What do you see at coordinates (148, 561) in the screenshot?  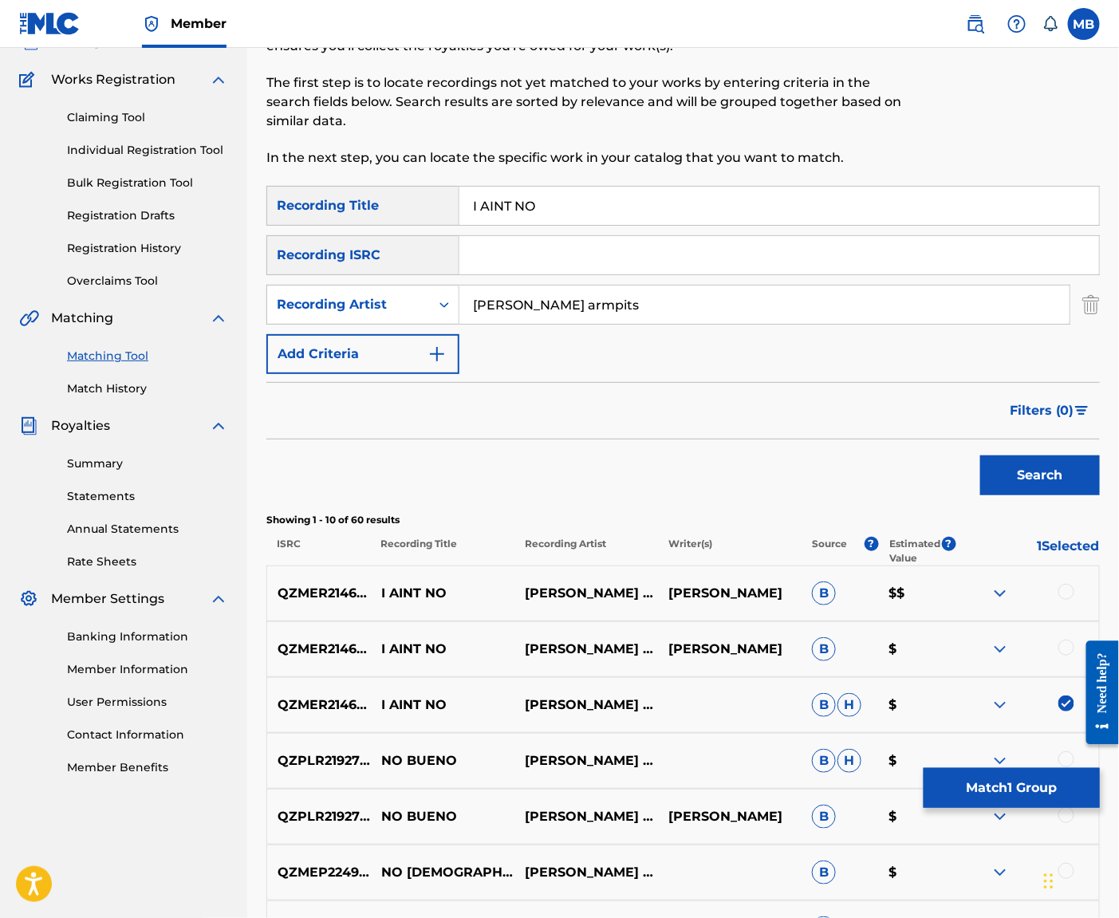 I see `a: Rate Sheets` at bounding box center [148, 561].